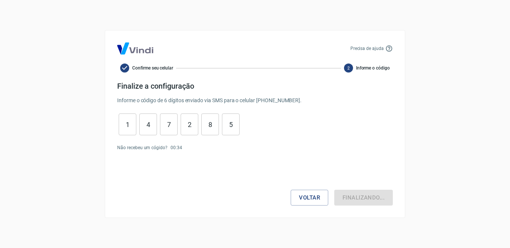 This screenshot has height=248, width=510. What do you see at coordinates (152, 68) in the screenshot?
I see `span: Confirme seu celular` at bounding box center [152, 68].